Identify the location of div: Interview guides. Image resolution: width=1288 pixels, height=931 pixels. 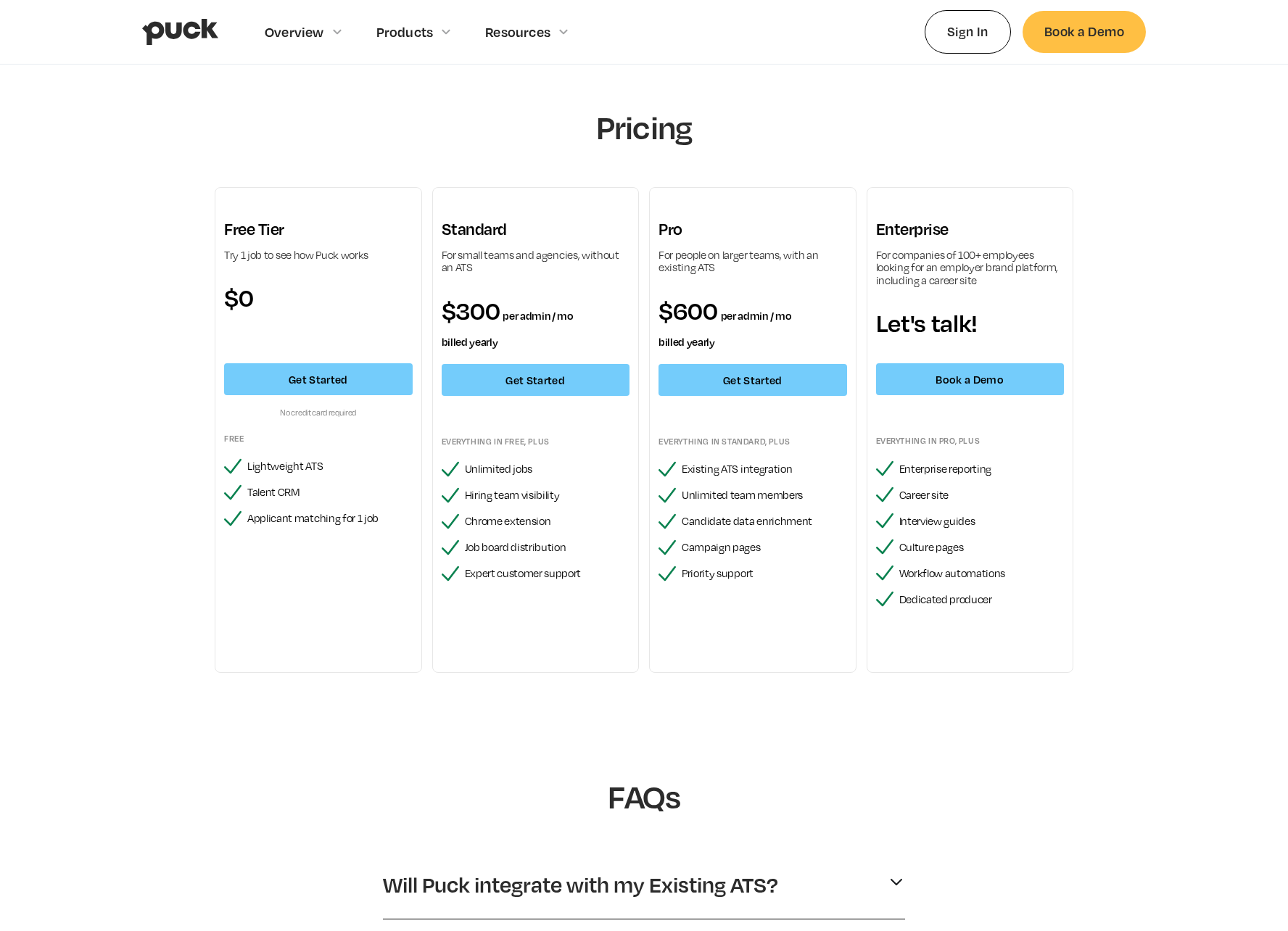
(981, 522).